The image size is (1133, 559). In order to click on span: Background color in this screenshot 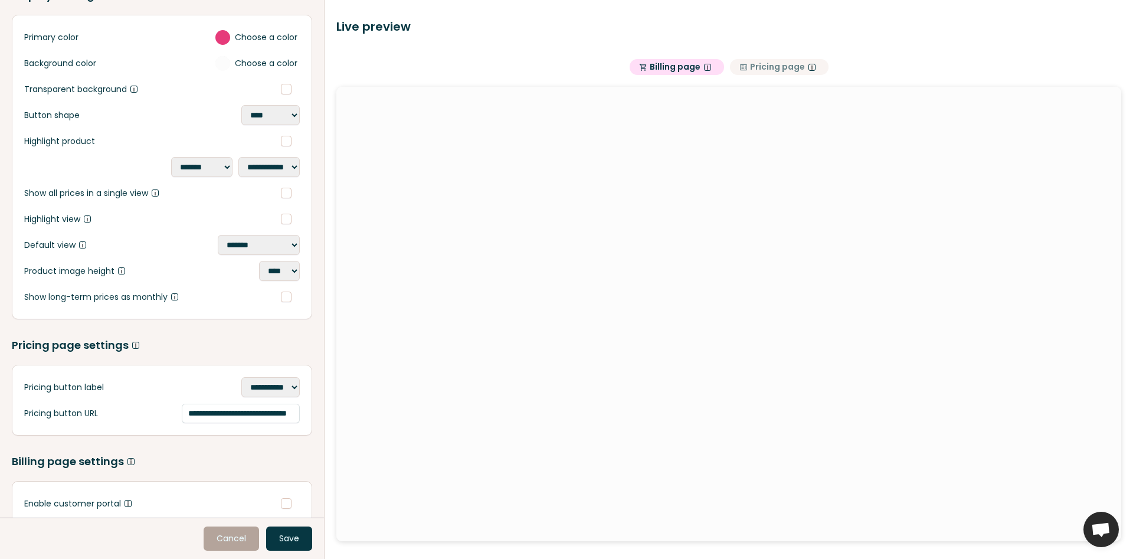, I will do `click(60, 63)`.